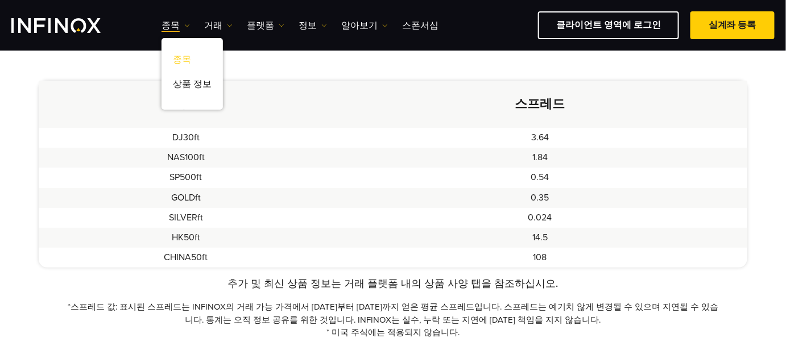 Image resolution: width=786 pixels, height=363 pixels. I want to click on td: HK50ft, so click(186, 238).